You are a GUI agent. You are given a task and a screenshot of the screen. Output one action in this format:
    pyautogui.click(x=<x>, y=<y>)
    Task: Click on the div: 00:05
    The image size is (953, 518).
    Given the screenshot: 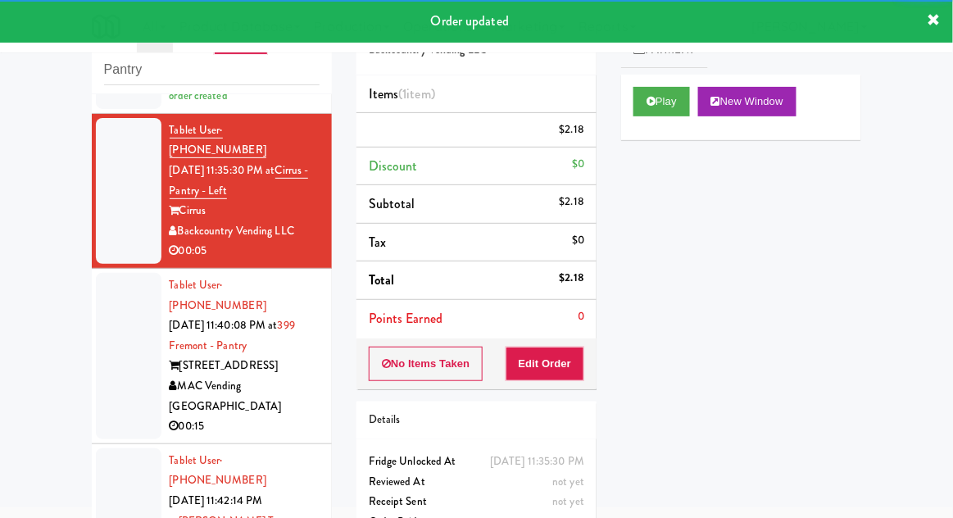 What is the action you would take?
    pyautogui.click(x=244, y=251)
    